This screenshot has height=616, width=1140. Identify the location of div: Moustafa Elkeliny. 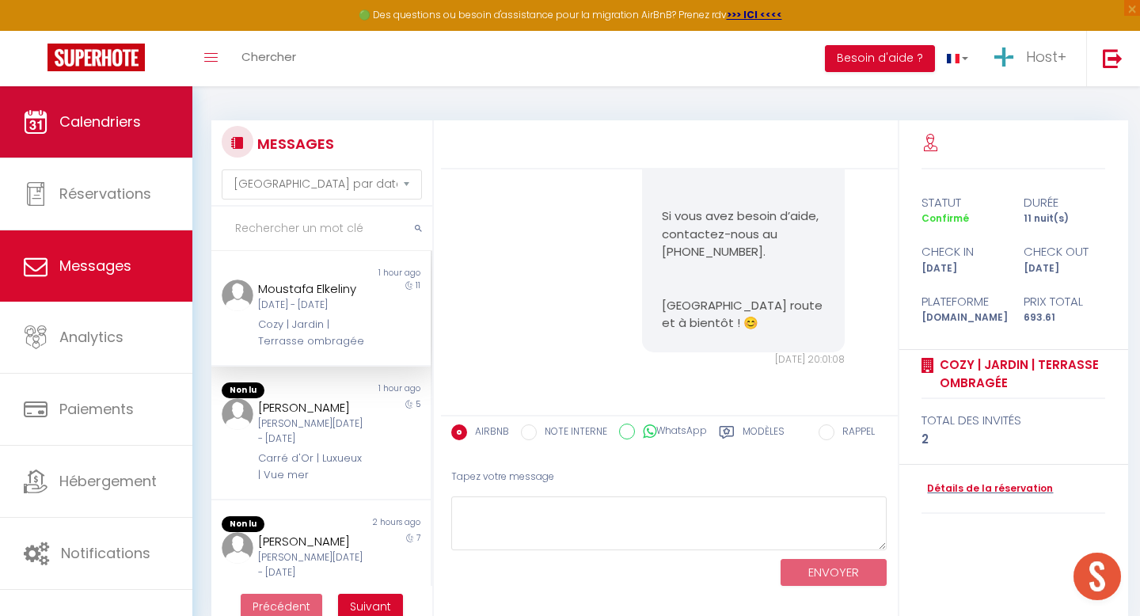
(311, 289).